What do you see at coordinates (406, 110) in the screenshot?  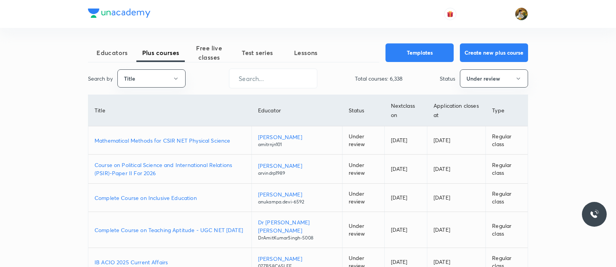 I see `th: Next class on` at bounding box center [406, 110].